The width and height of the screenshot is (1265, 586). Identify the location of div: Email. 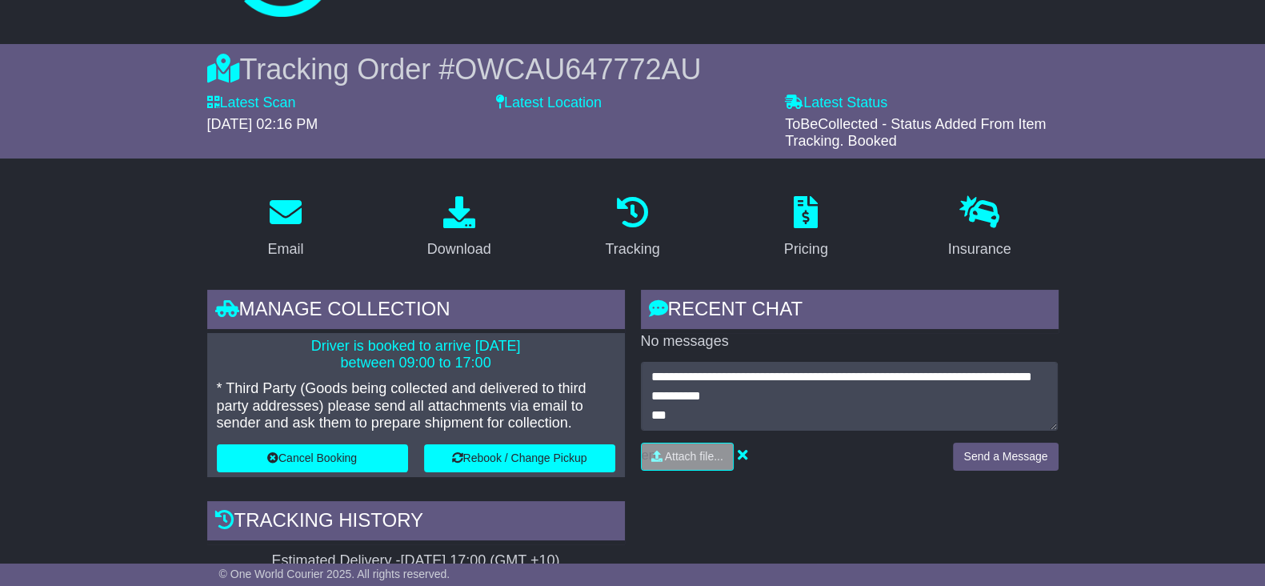
(285, 249).